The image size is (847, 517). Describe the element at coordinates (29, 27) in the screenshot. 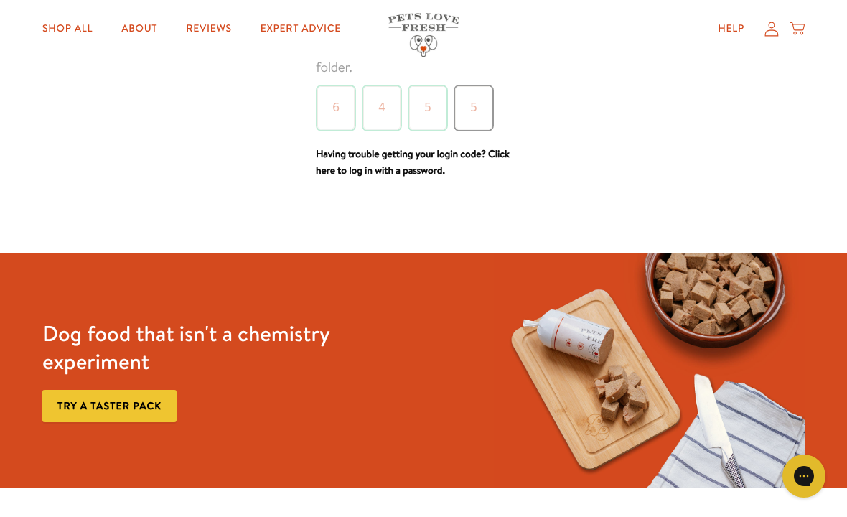

I see `button: Open gorgias live chat` at that location.